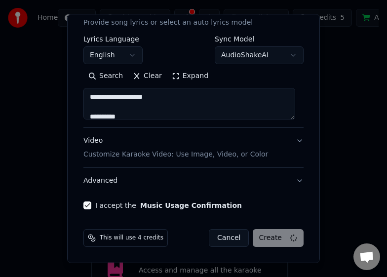 This screenshot has height=277, width=387. Describe the element at coordinates (194, 181) in the screenshot. I see `button: Advanced` at that location.